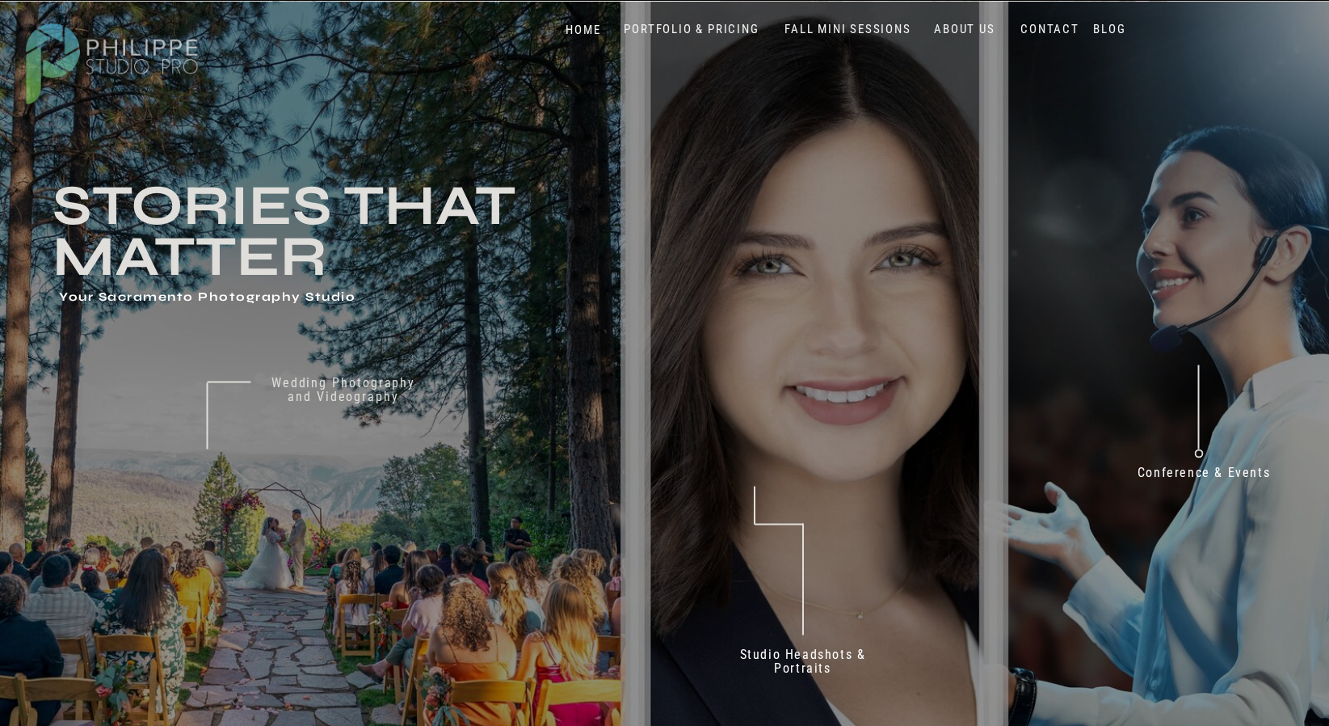 The width and height of the screenshot is (1329, 726). Describe the element at coordinates (936, 624) in the screenshot. I see `p: 70+ 5 Star reviews on Google & Yelp` at that location.